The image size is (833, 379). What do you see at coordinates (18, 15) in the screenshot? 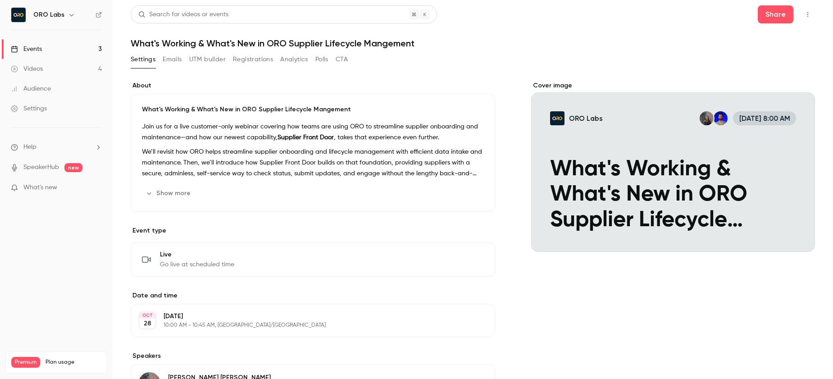
I see `img: ORO Labs` at bounding box center [18, 15].